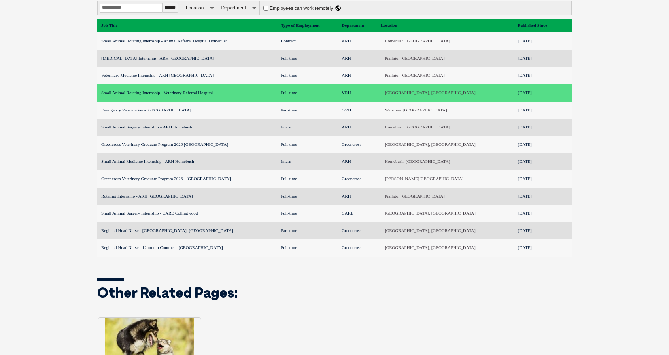 The image size is (669, 355). I want to click on td: Small Animal Surgery Internship - CARE Collingwood, so click(187, 213).